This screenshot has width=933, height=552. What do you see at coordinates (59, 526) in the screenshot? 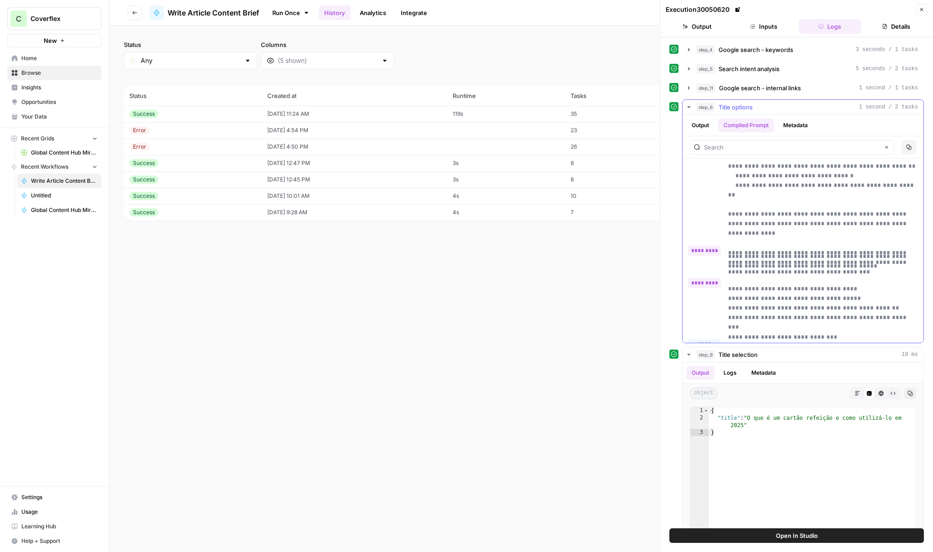
I see `span: Learning Hub` at bounding box center [59, 526].